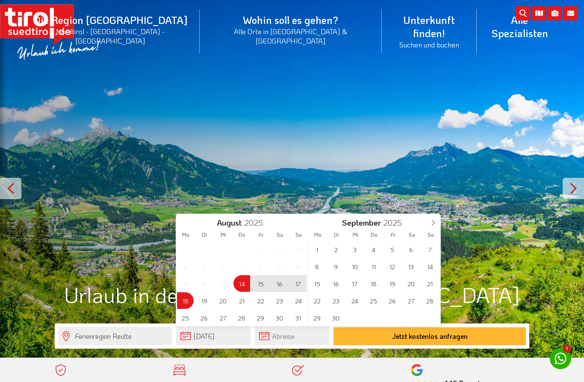 The height and width of the screenshot is (382, 584). What do you see at coordinates (242, 267) in the screenshot?
I see `span: August 7, 2025` at bounding box center [242, 267].